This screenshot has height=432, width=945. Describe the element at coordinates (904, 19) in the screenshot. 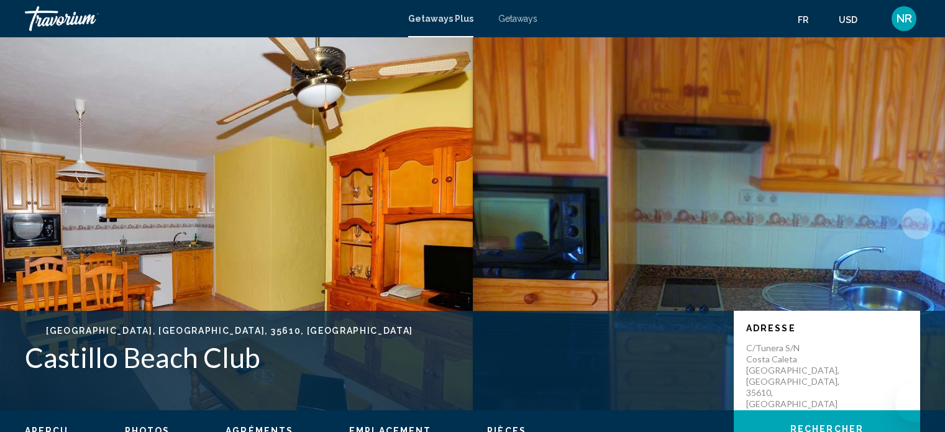

I see `span: NR` at that location.